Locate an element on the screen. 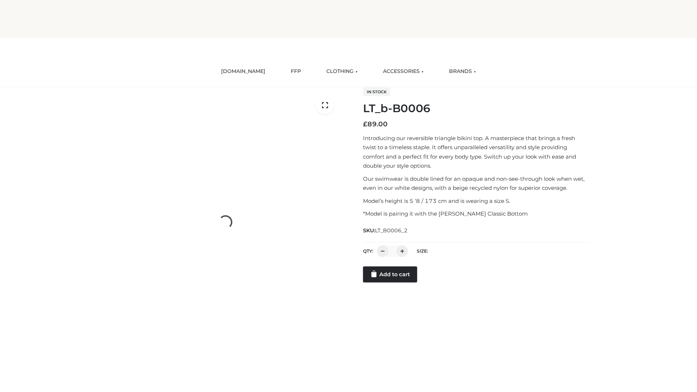 This screenshot has width=697, height=392. span: LT_B0006_2 is located at coordinates (392, 231).